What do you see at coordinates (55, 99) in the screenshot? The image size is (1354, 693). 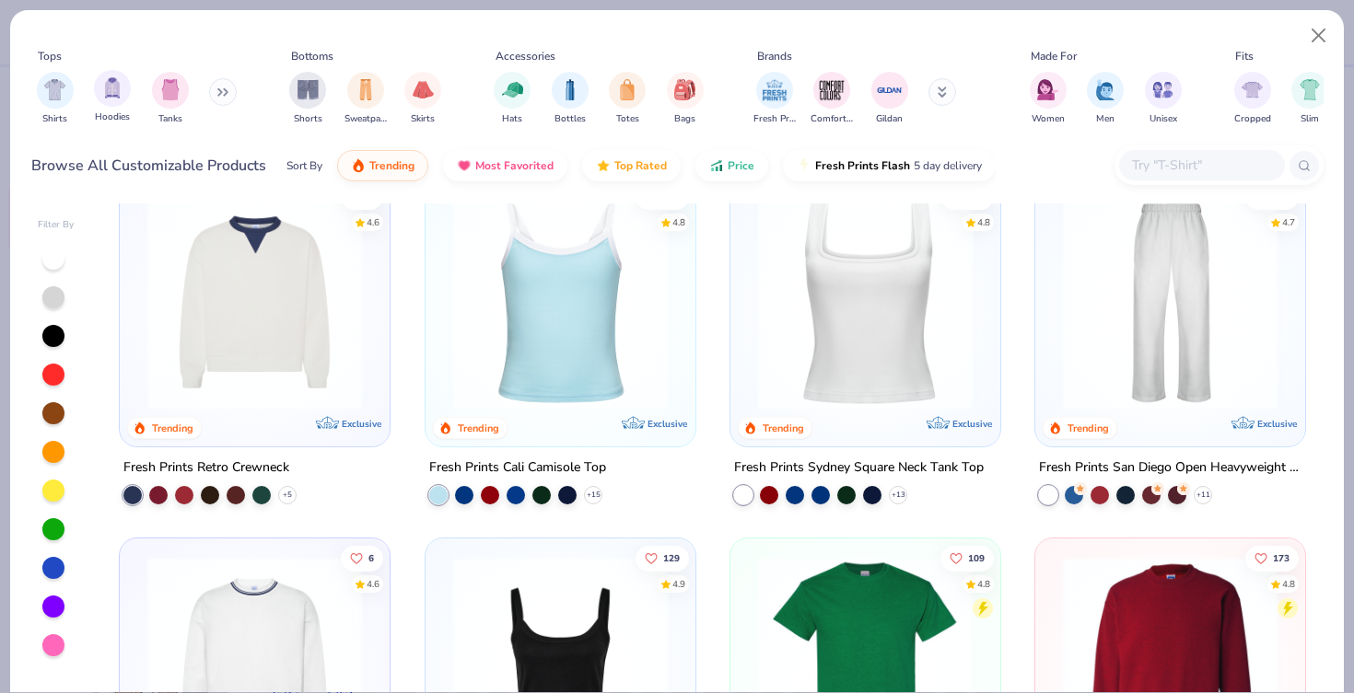 I see `div: filter for Shirts` at bounding box center [55, 99].